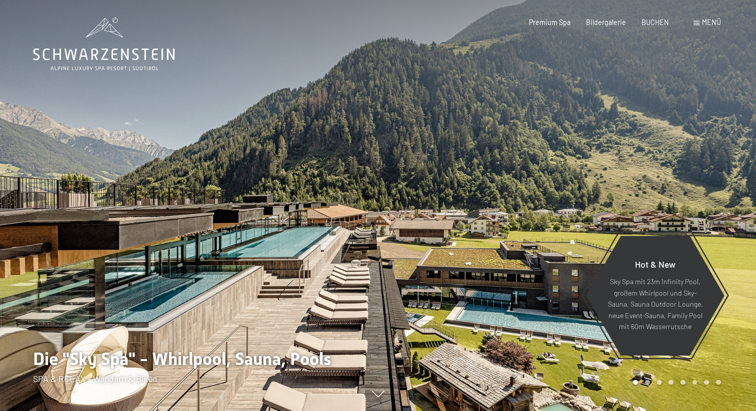 The image size is (756, 411). I want to click on div: Carousel Page 3, so click(659, 383).